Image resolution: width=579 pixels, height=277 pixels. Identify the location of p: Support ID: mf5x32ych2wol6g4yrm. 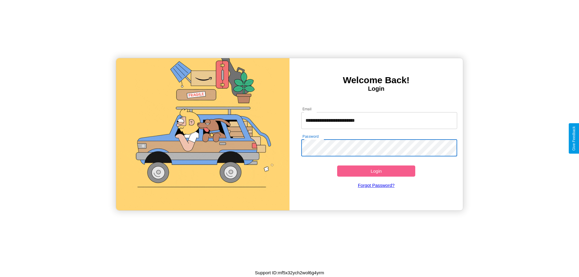
(289, 272).